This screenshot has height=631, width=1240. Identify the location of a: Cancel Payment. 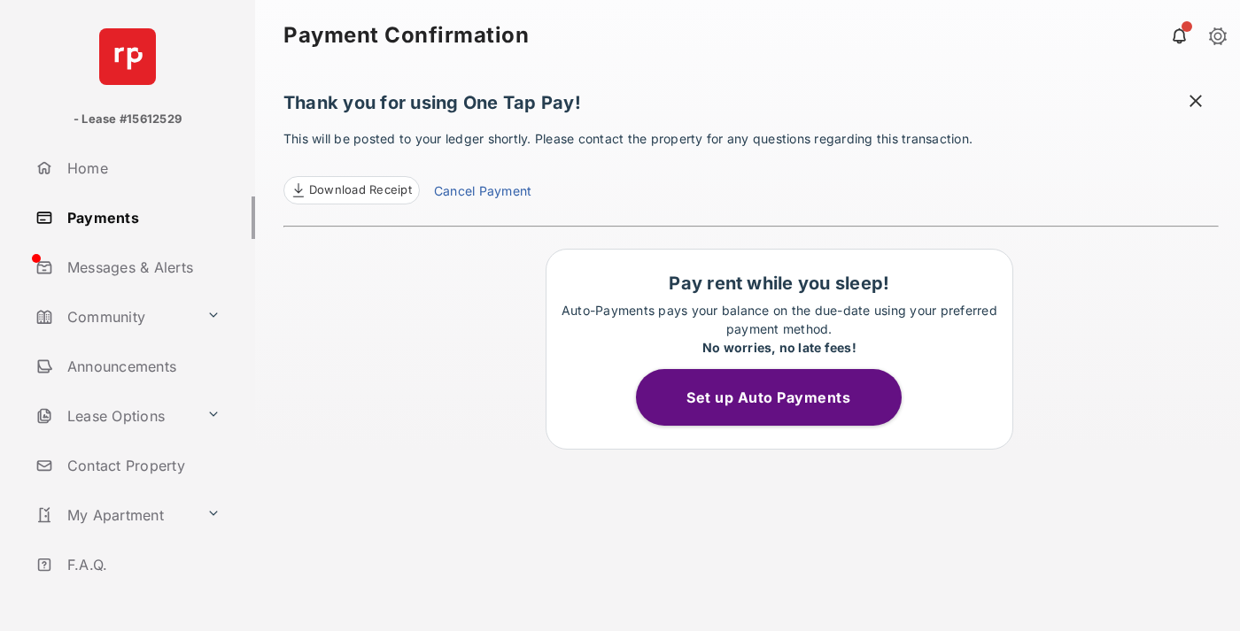
(483, 193).